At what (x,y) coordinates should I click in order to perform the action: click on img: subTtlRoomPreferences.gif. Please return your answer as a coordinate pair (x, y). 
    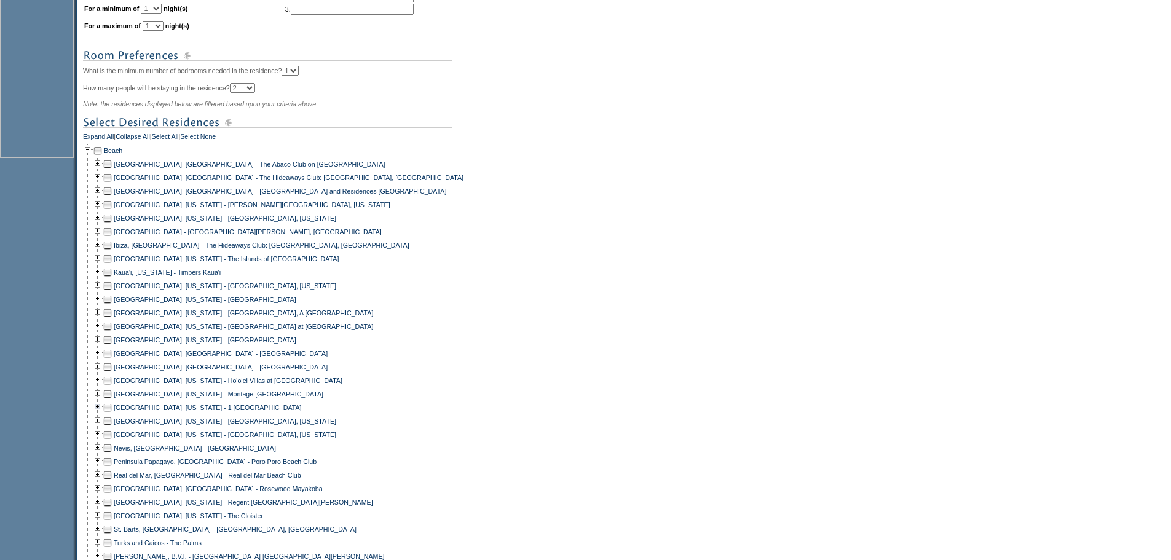
    Looking at the image, I should click on (267, 55).